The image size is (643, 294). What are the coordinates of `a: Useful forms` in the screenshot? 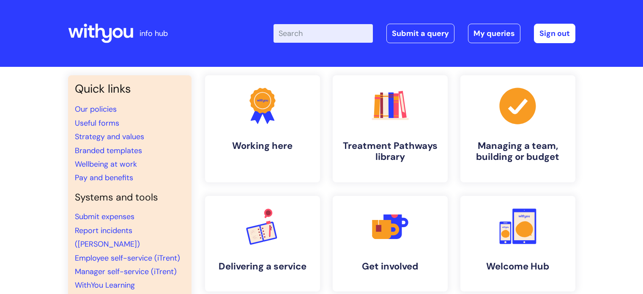 It's located at (97, 123).